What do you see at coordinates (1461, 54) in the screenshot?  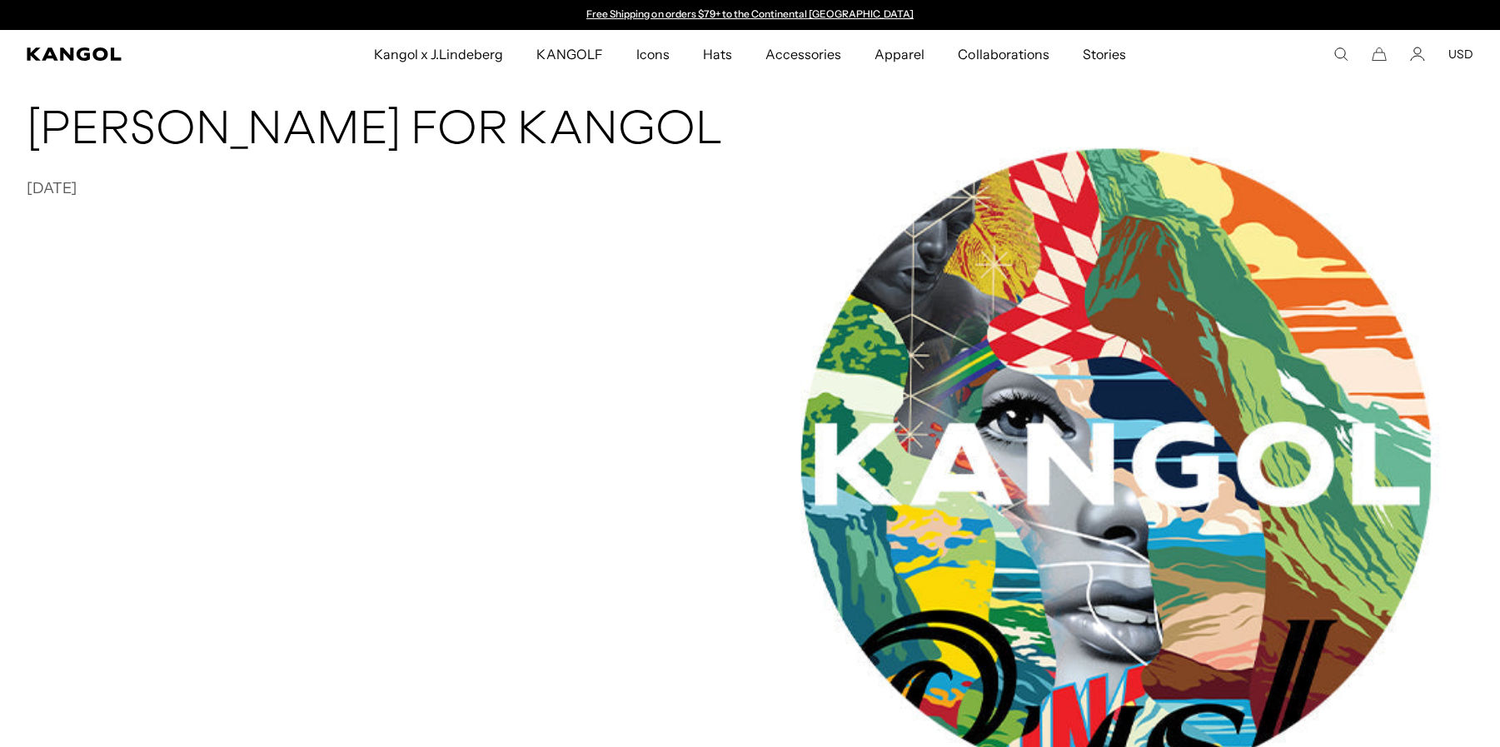 I see `button: USD` at bounding box center [1461, 54].